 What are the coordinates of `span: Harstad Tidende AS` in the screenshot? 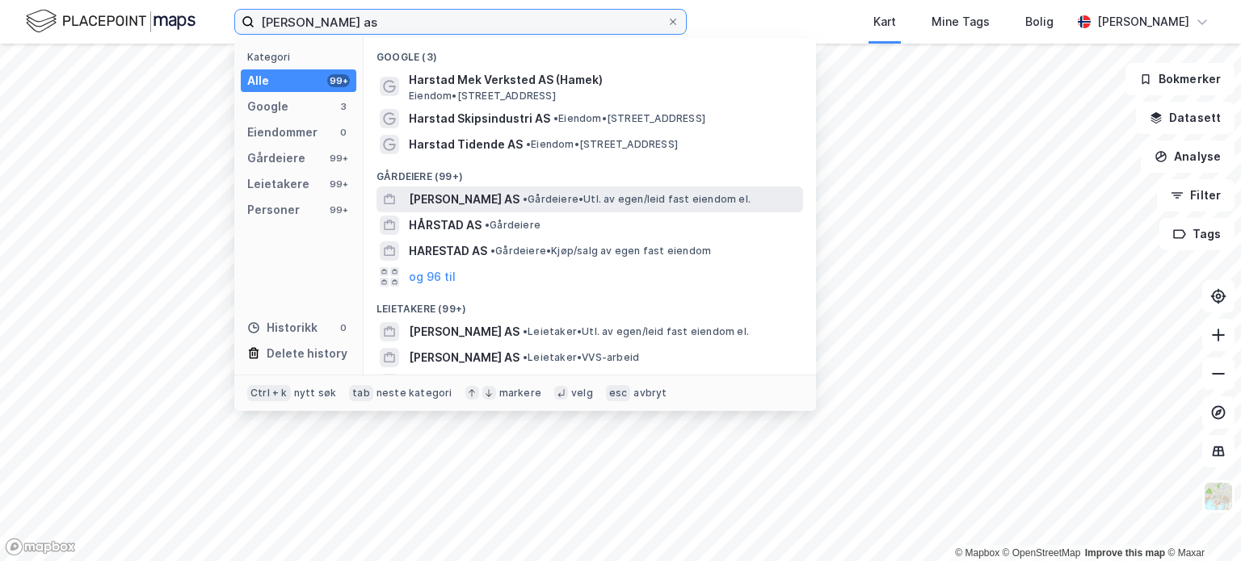 It's located at (465, 145).